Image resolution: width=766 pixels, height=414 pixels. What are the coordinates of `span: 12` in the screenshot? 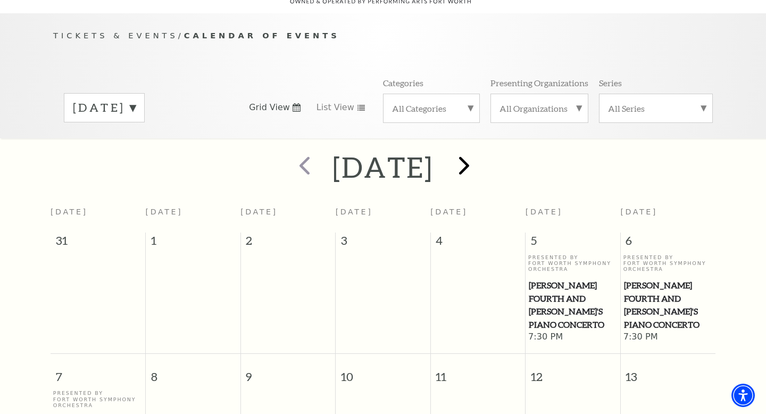 It's located at (573, 372).